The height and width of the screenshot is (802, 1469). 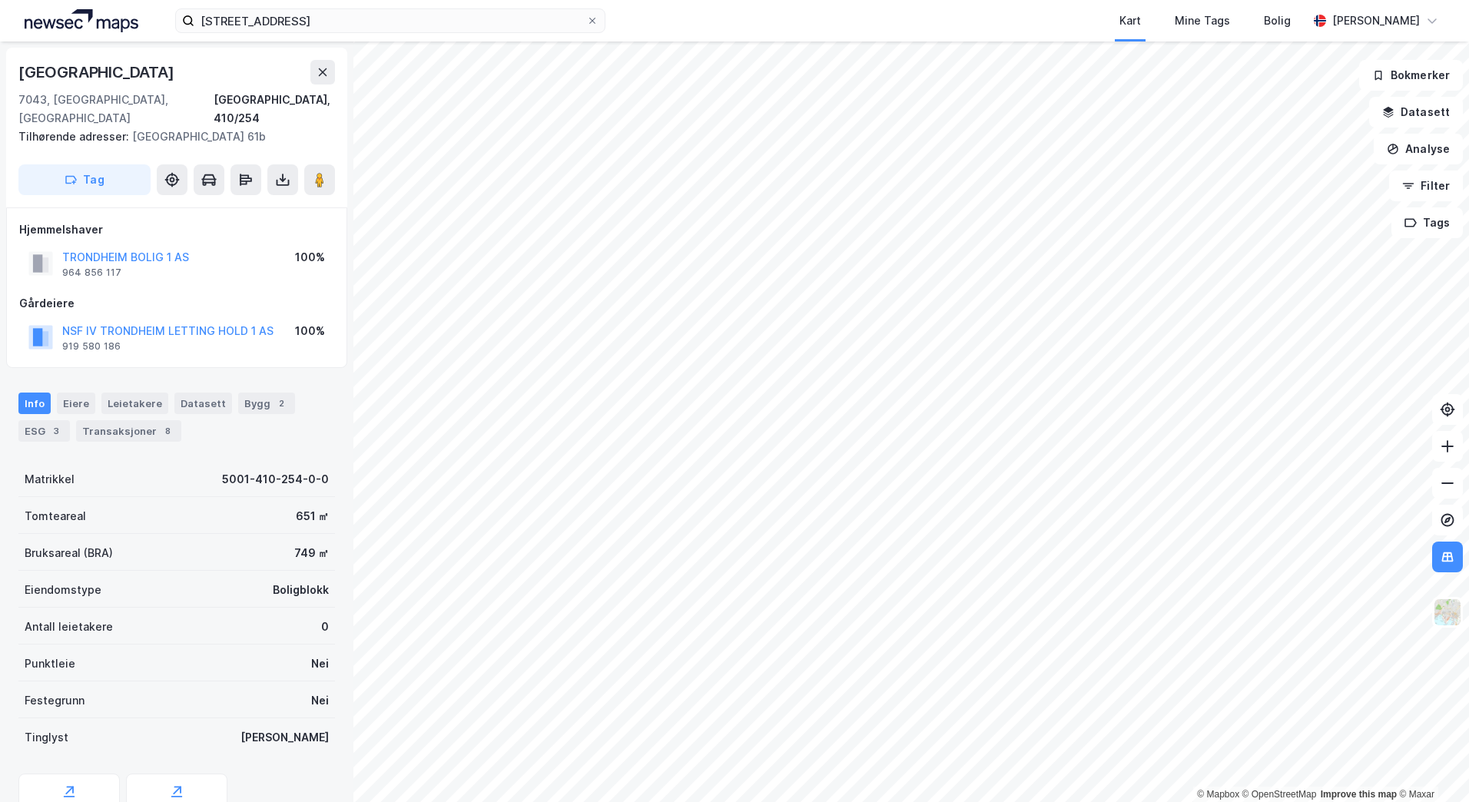 What do you see at coordinates (81, 21) in the screenshot?
I see `img: logo.a4113a55bc3d86da70a041830d287a7e.svg` at bounding box center [81, 21].